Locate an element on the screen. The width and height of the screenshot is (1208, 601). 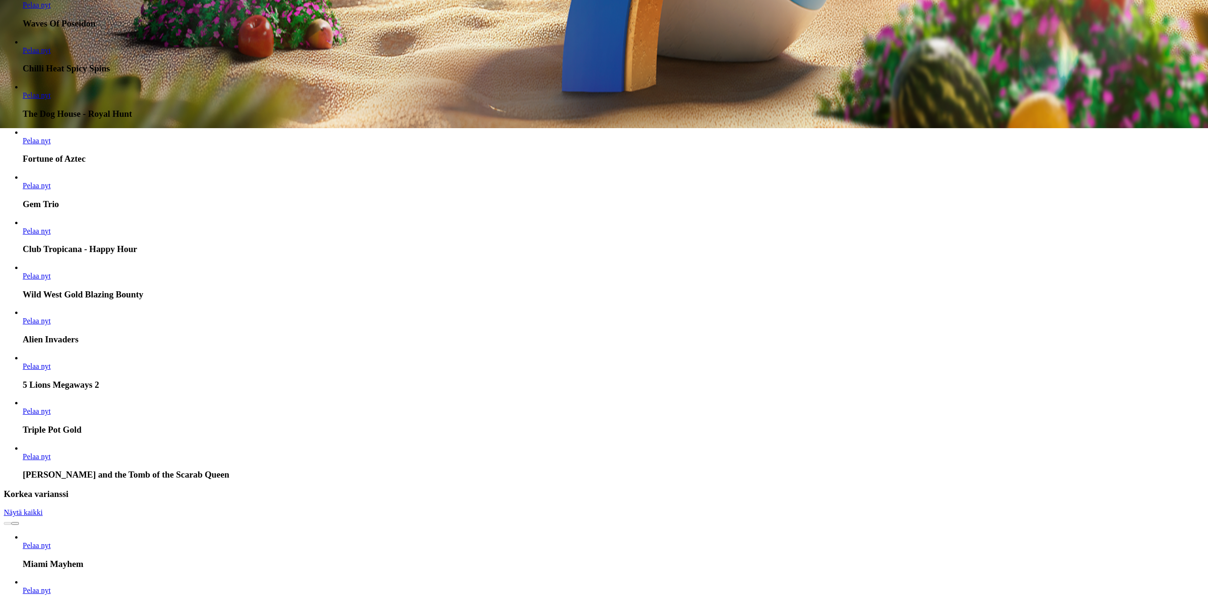
a: Wild West Gold Blazing Bounty is located at coordinates (36, 276).